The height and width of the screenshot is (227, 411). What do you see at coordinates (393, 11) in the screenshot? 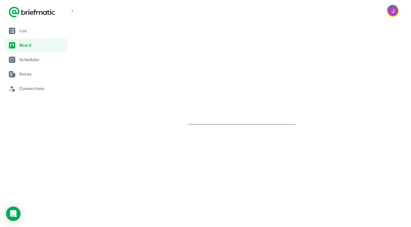
I see `img: Julia Esakoff` at bounding box center [393, 11].